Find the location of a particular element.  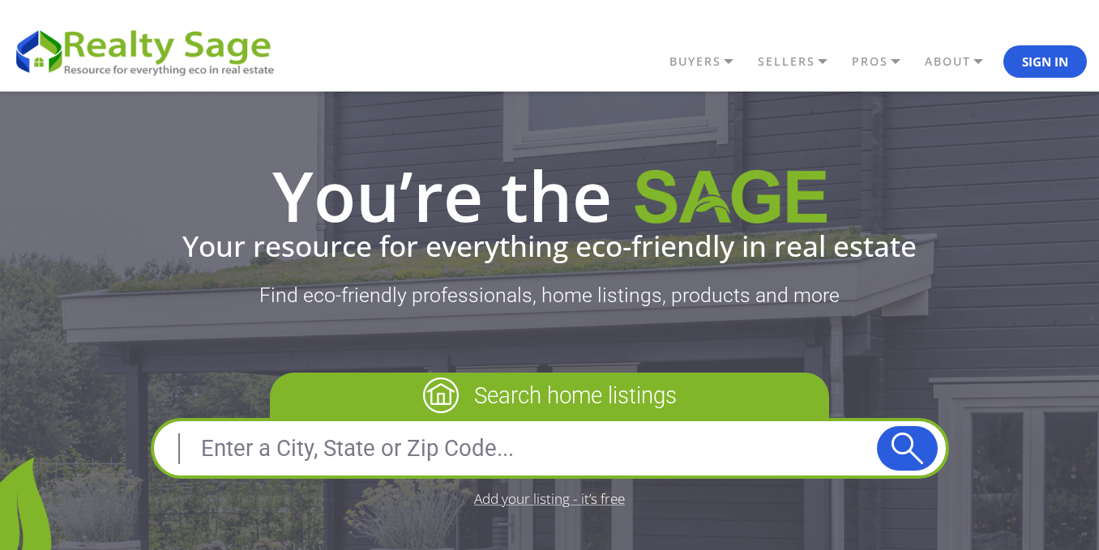

a: BUYERS is located at coordinates (709, 62).